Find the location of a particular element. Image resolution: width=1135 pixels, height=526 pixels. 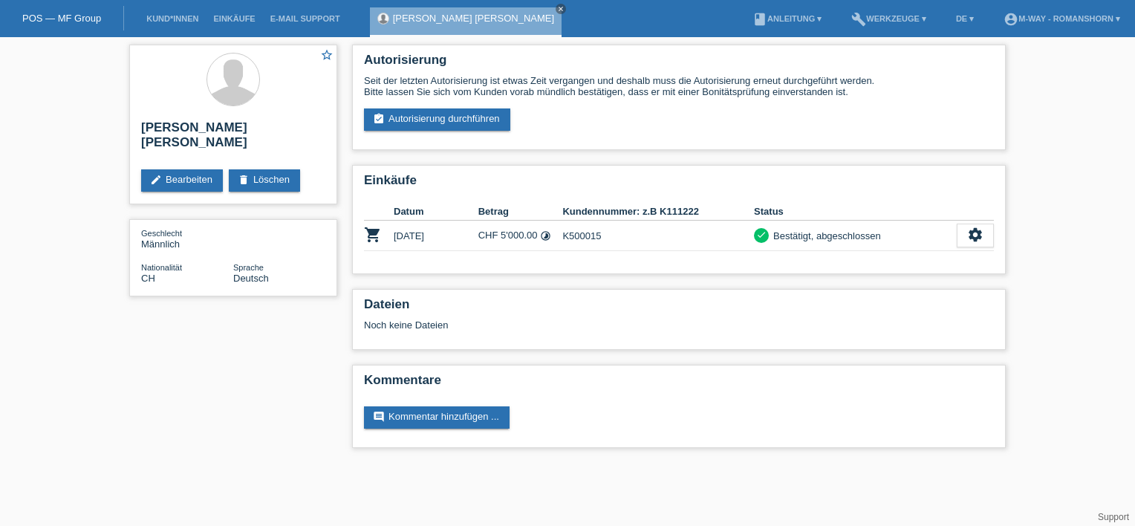

div: Seit der letzten Autorisierung ist etwas Zeit vergangen und deshalb muss die Autorisierung erneut... is located at coordinates (679, 86).